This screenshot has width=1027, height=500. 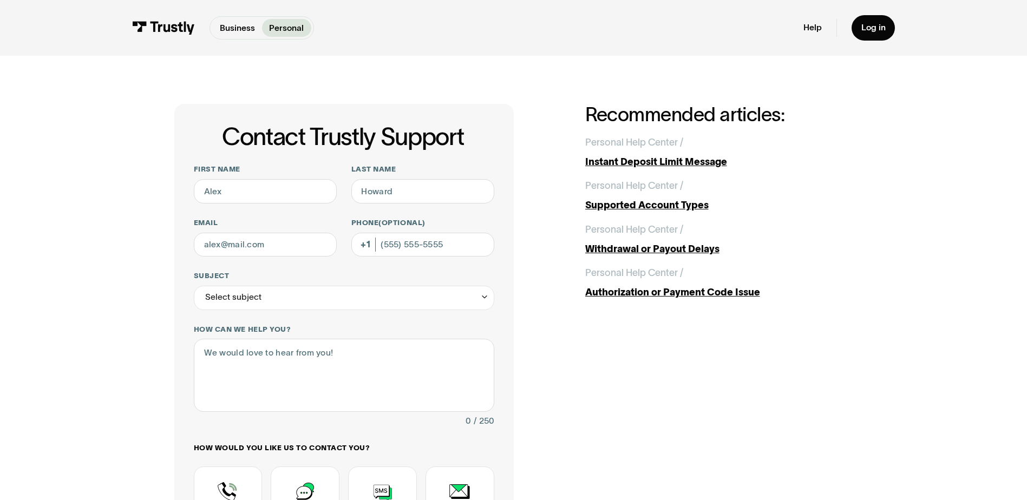 I want to click on label: How would you like us to contact you?, so click(x=344, y=448).